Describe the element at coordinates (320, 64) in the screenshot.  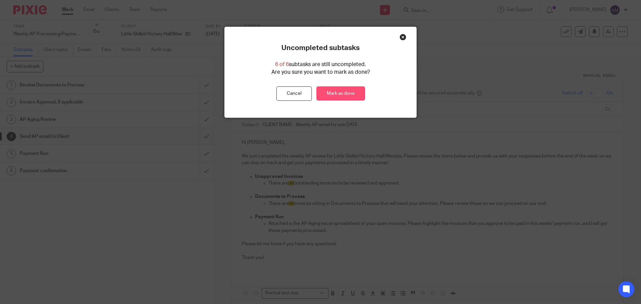
I see `p: subtasks are still uncompleted.` at that location.